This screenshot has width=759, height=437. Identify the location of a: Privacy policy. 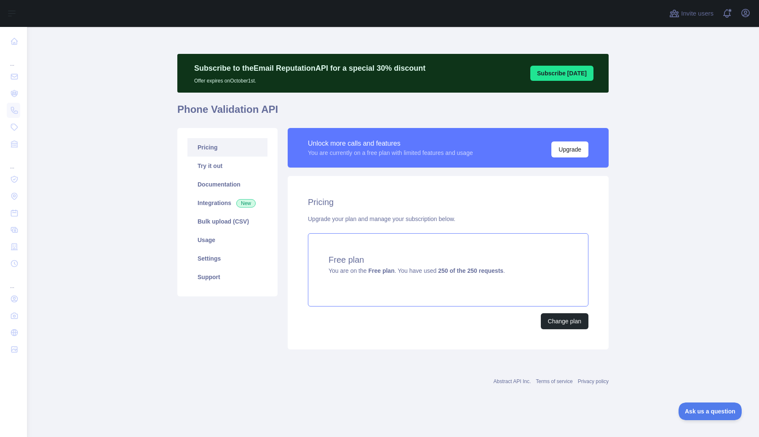
(593, 382).